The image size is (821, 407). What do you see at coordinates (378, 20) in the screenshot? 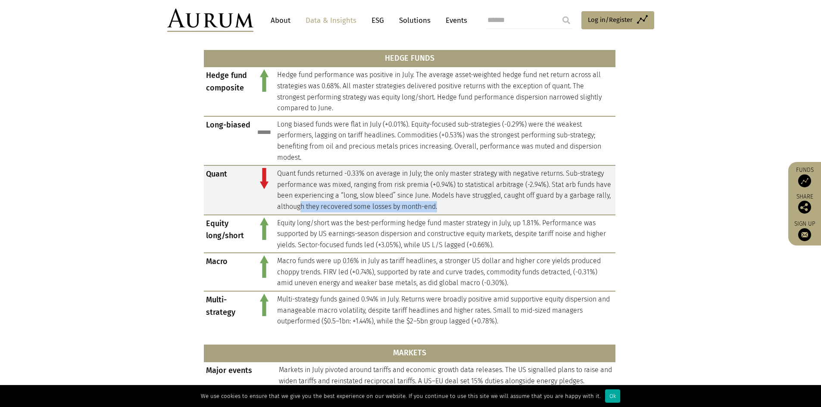
I see `a: ESG` at bounding box center [378, 20].